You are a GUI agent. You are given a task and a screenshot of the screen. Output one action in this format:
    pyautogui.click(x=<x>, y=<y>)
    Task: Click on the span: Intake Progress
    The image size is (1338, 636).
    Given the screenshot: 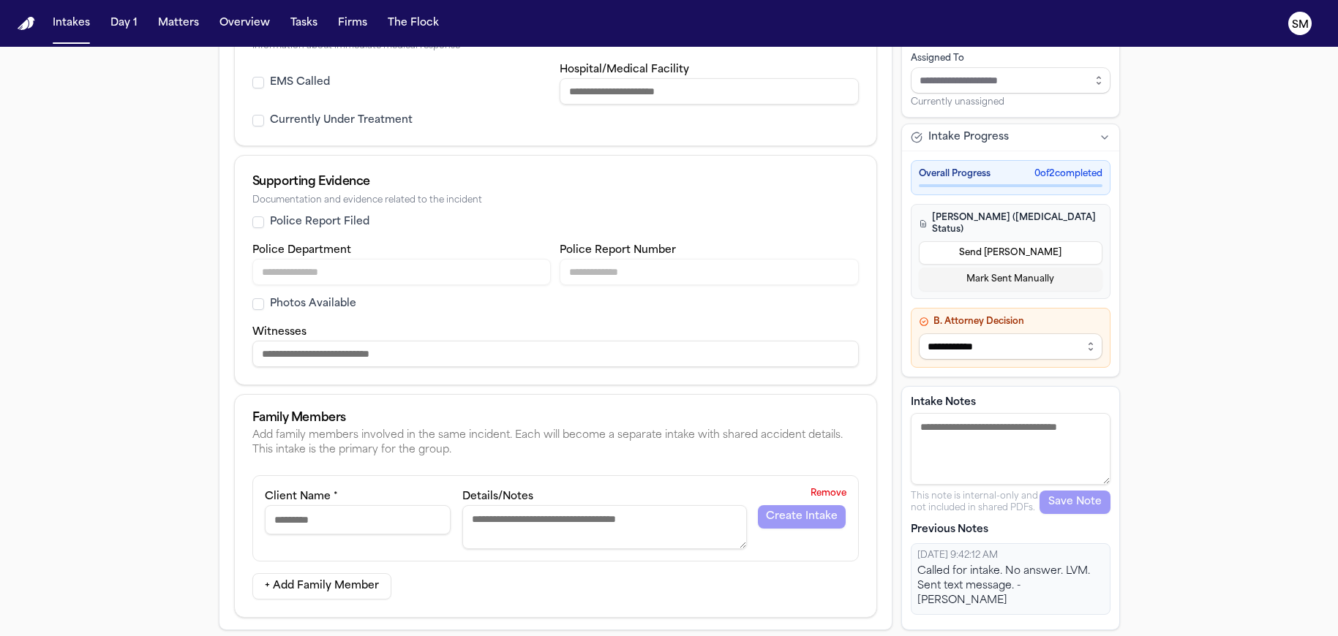 What is the action you would take?
    pyautogui.click(x=968, y=138)
    